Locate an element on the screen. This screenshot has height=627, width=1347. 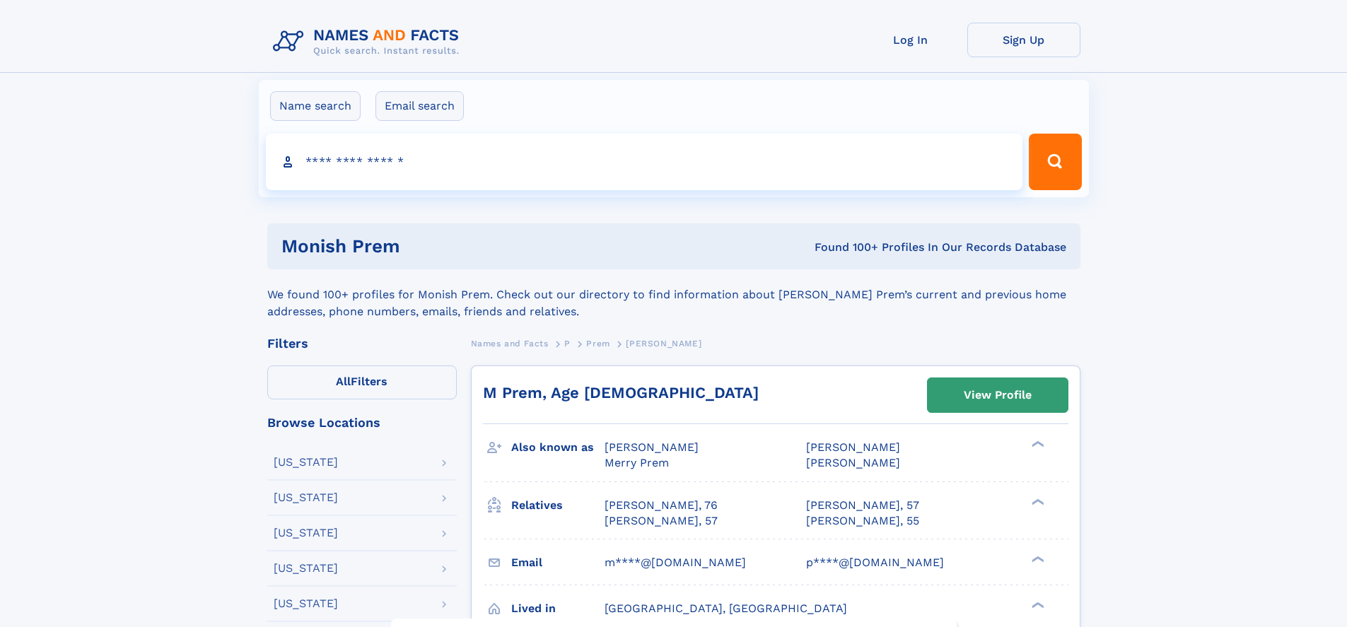
h3: Email is located at coordinates (558, 563).